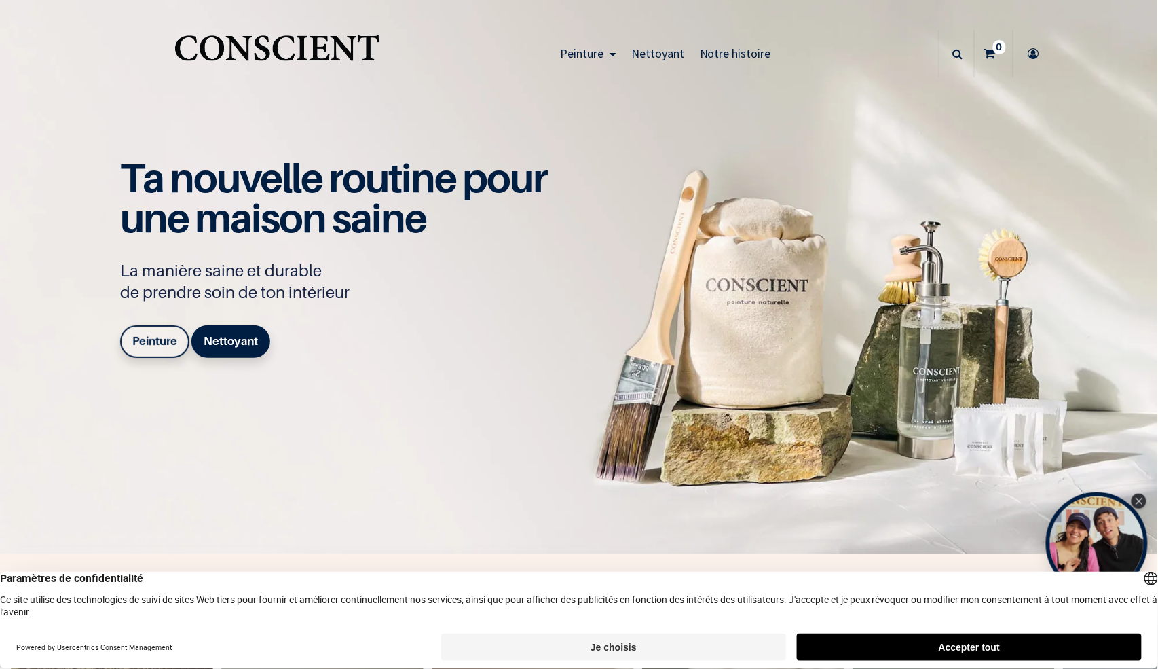  Describe the element at coordinates (341, 282) in the screenshot. I see `p: La manière saine et durable de prendre soin de ton intérieur` at that location.